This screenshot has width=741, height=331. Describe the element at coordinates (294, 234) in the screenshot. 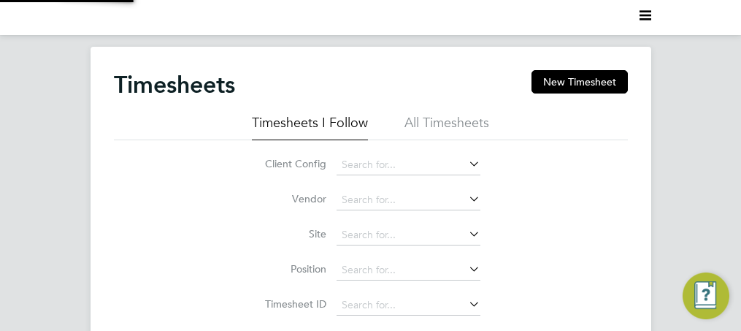

I see `label: Site` at that location.